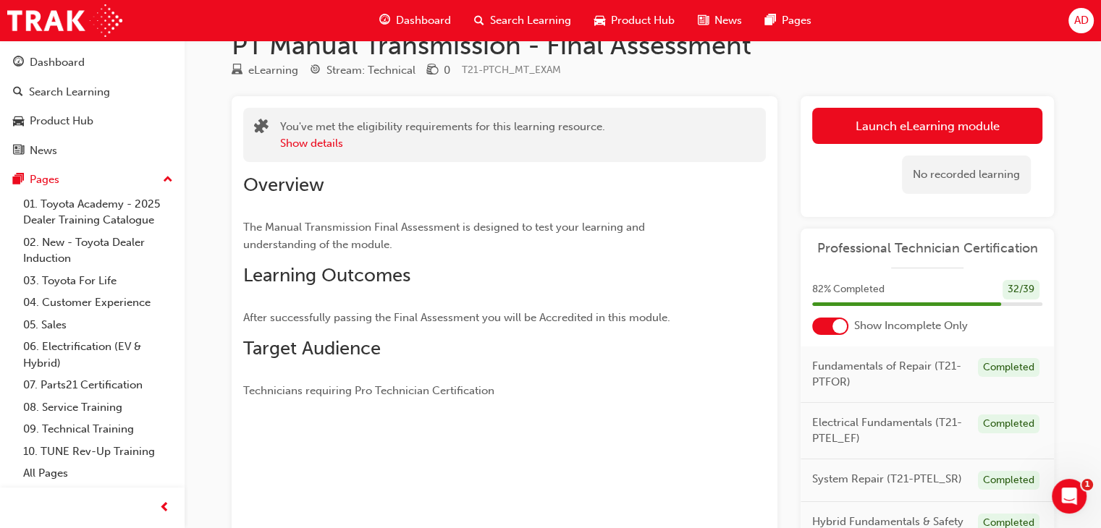 The height and width of the screenshot is (528, 1101). I want to click on a: 01. Toyota Academy - 2025 Dealer Training Catalogue, so click(98, 212).